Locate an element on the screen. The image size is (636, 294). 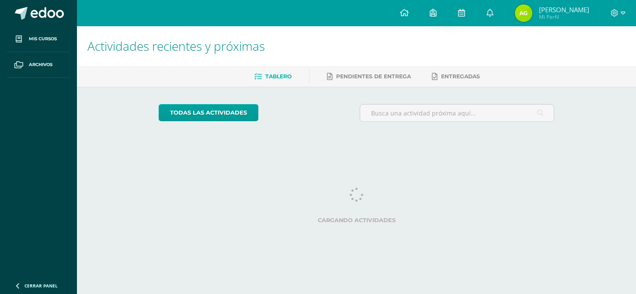
a: Mis cursos is located at coordinates (38, 39).